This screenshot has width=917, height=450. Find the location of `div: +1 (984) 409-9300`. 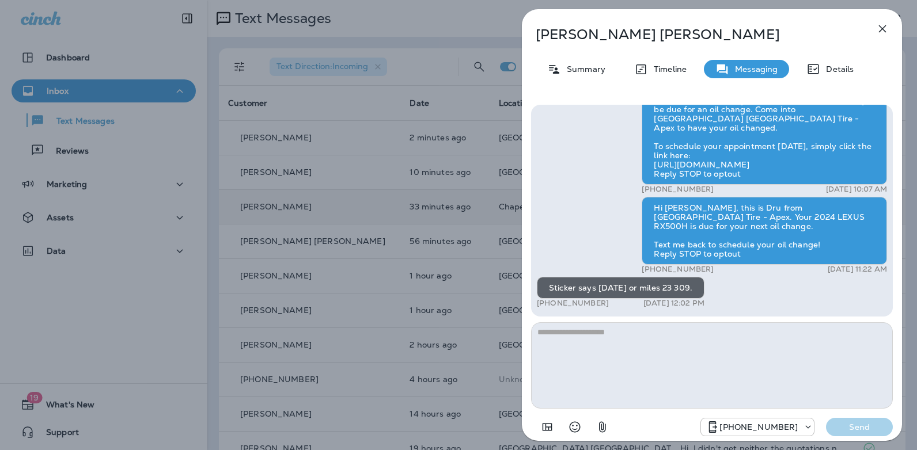

div: +1 (984) 409-9300 is located at coordinates (757, 427).